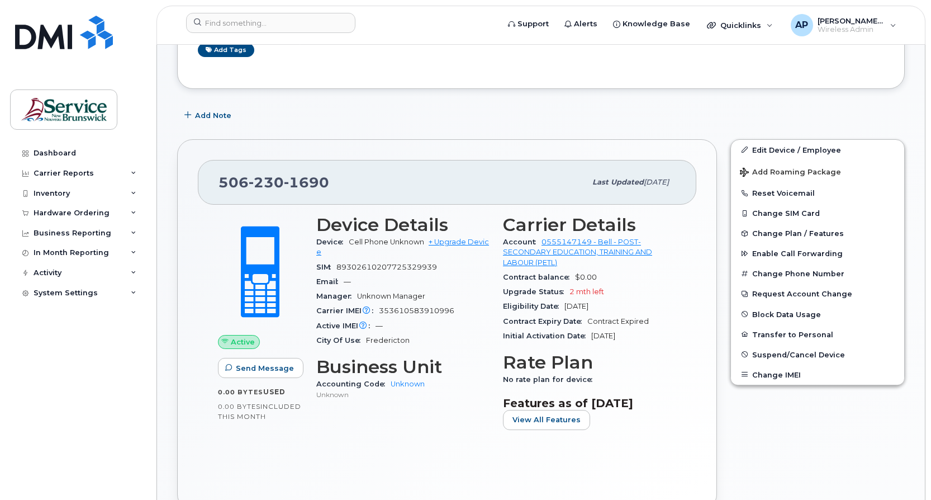 The image size is (931, 500). What do you see at coordinates (388, 340) in the screenshot?
I see `span: Fredericton` at bounding box center [388, 340].